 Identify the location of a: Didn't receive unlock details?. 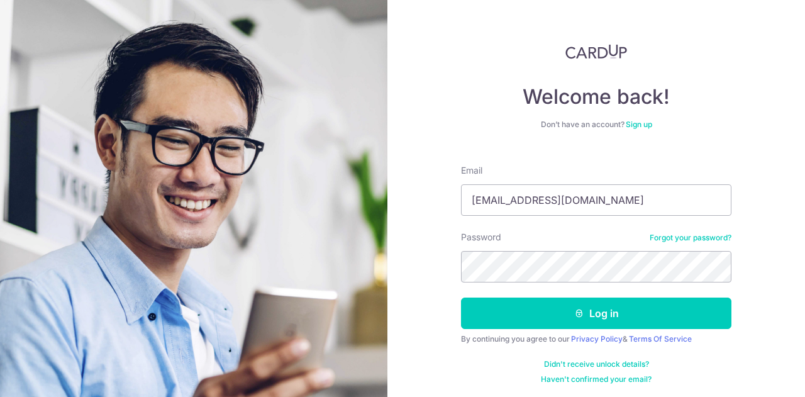
(596, 364).